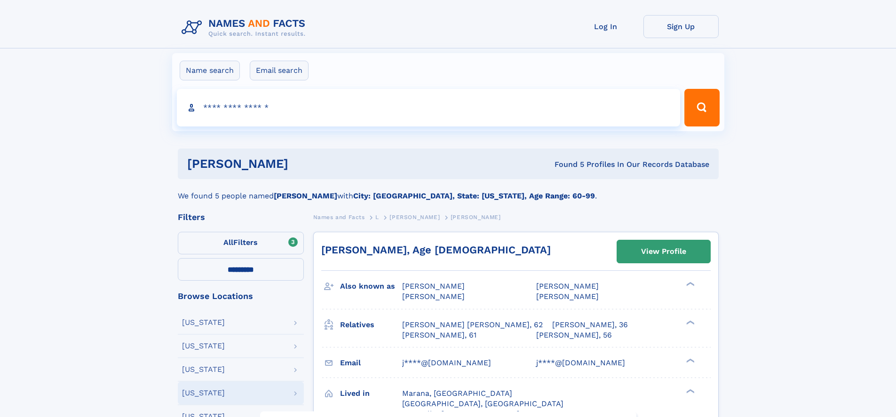 Image resolution: width=896 pixels, height=417 pixels. Describe the element at coordinates (448, 190) in the screenshot. I see `div: We found 5 people named with .` at that location.